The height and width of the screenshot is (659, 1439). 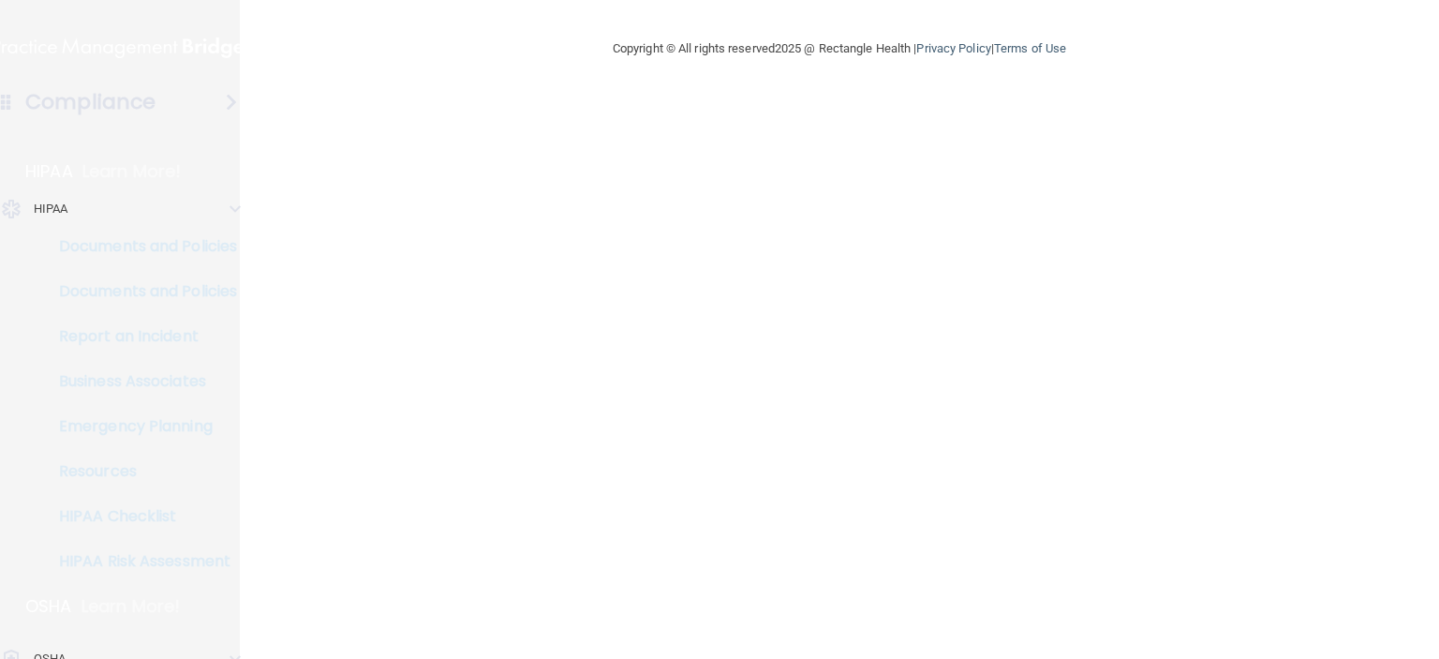 I want to click on div: Copyright © All rights reserved 2025 @ Rectangle Health | |, so click(x=840, y=49).